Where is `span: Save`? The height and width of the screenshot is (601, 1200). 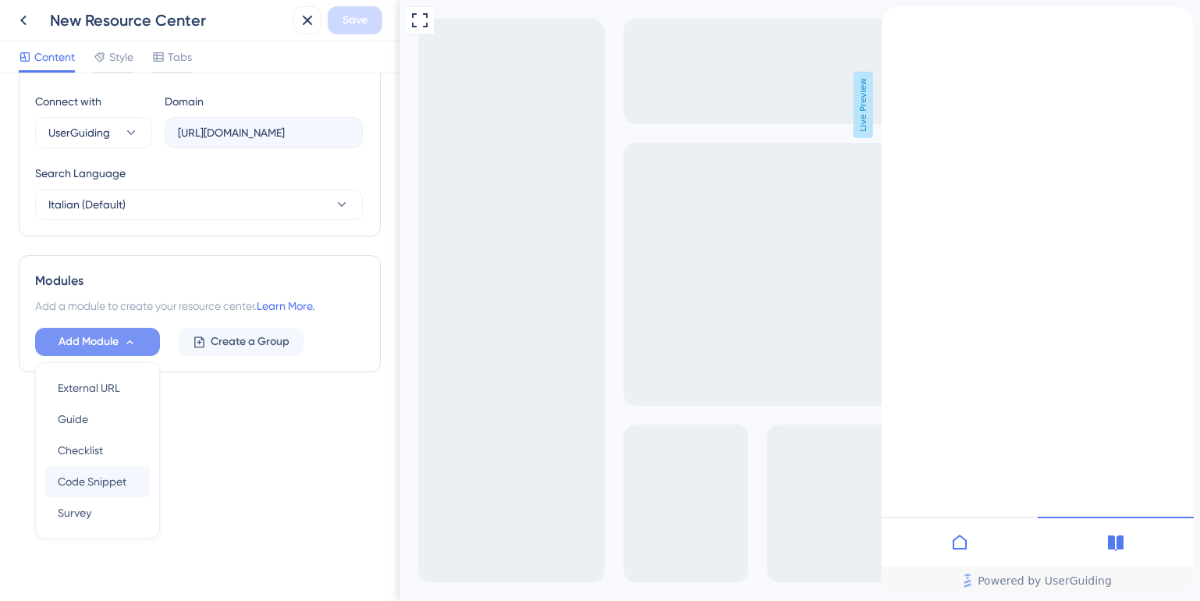 span: Save is located at coordinates (355, 20).